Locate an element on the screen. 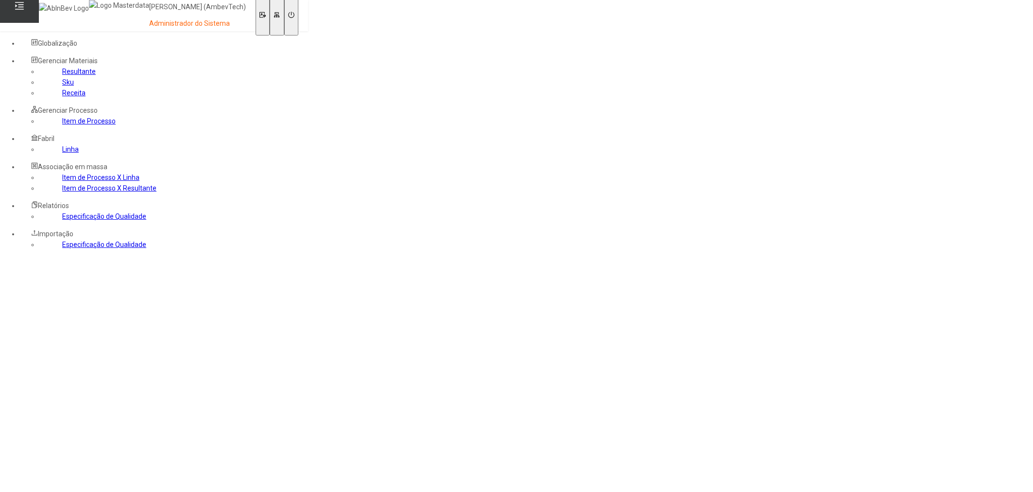 The width and height of the screenshot is (1033, 492). span: Relatórios is located at coordinates (53, 205).